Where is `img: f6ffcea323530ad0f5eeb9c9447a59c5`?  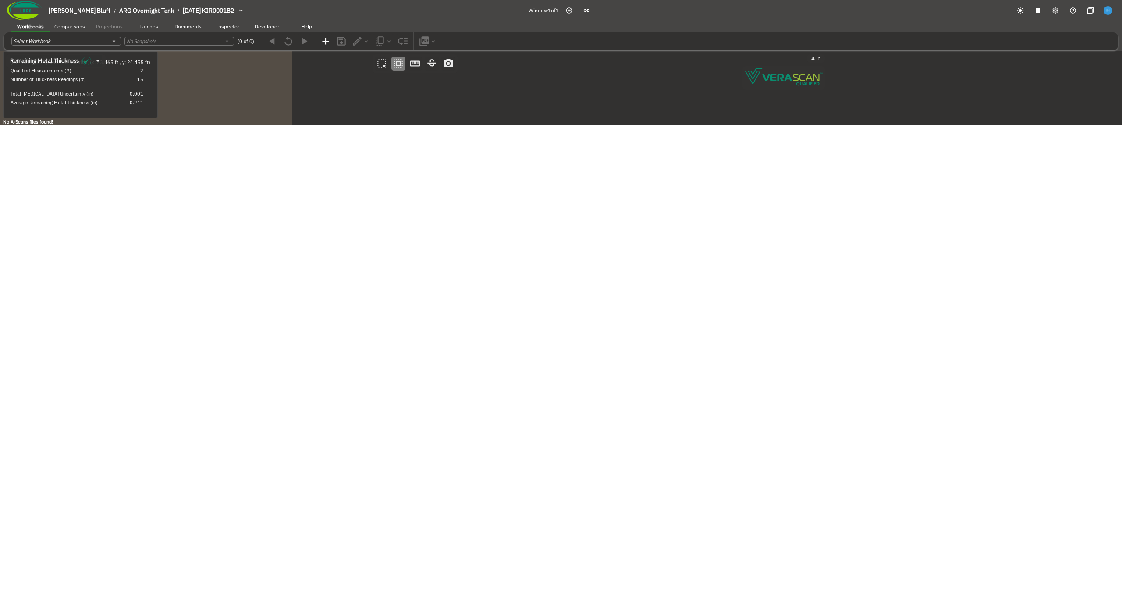 img: f6ffcea323530ad0f5eeb9c9447a59c5 is located at coordinates (1107, 10).